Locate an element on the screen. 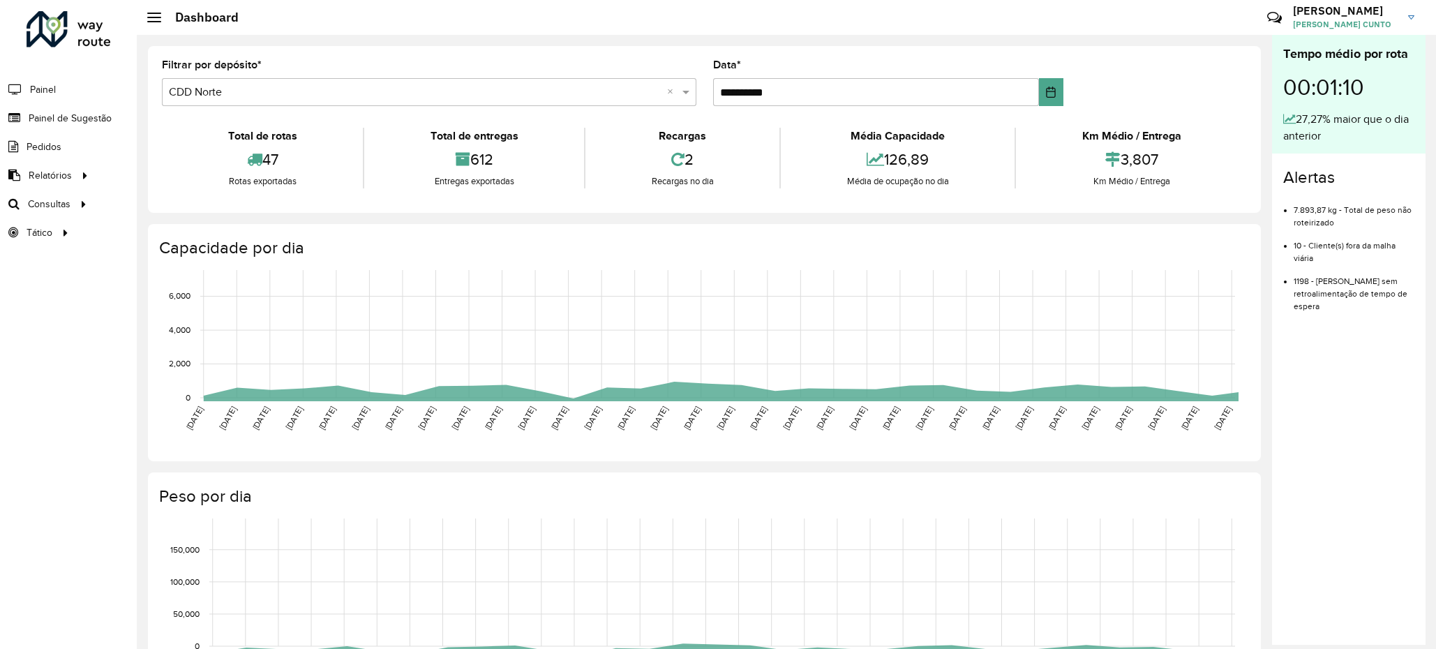 This screenshot has height=649, width=1436. span: Consultas is located at coordinates (49, 204).